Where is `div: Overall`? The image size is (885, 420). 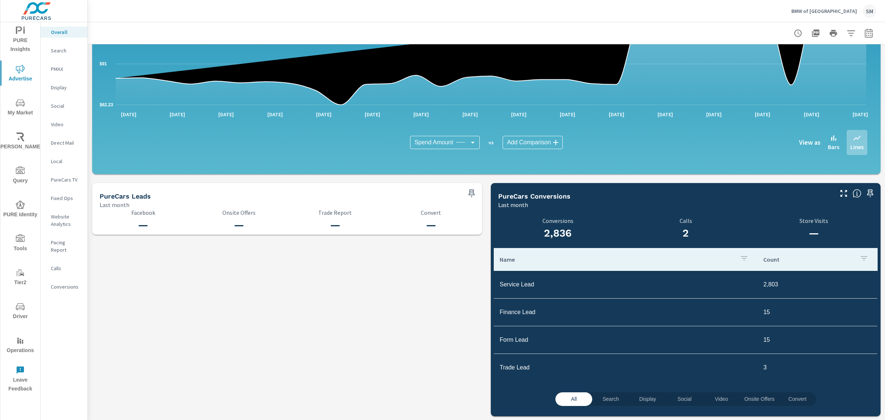
div: Overall is located at coordinates (64, 32).